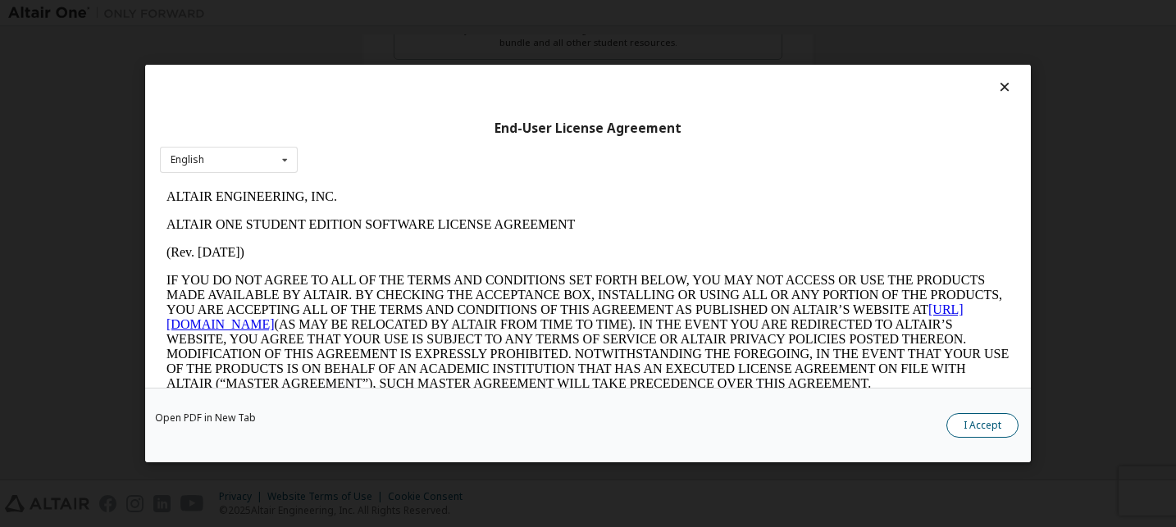 The height and width of the screenshot is (527, 1176). I want to click on a: Open PDF in New Tab, so click(205, 418).